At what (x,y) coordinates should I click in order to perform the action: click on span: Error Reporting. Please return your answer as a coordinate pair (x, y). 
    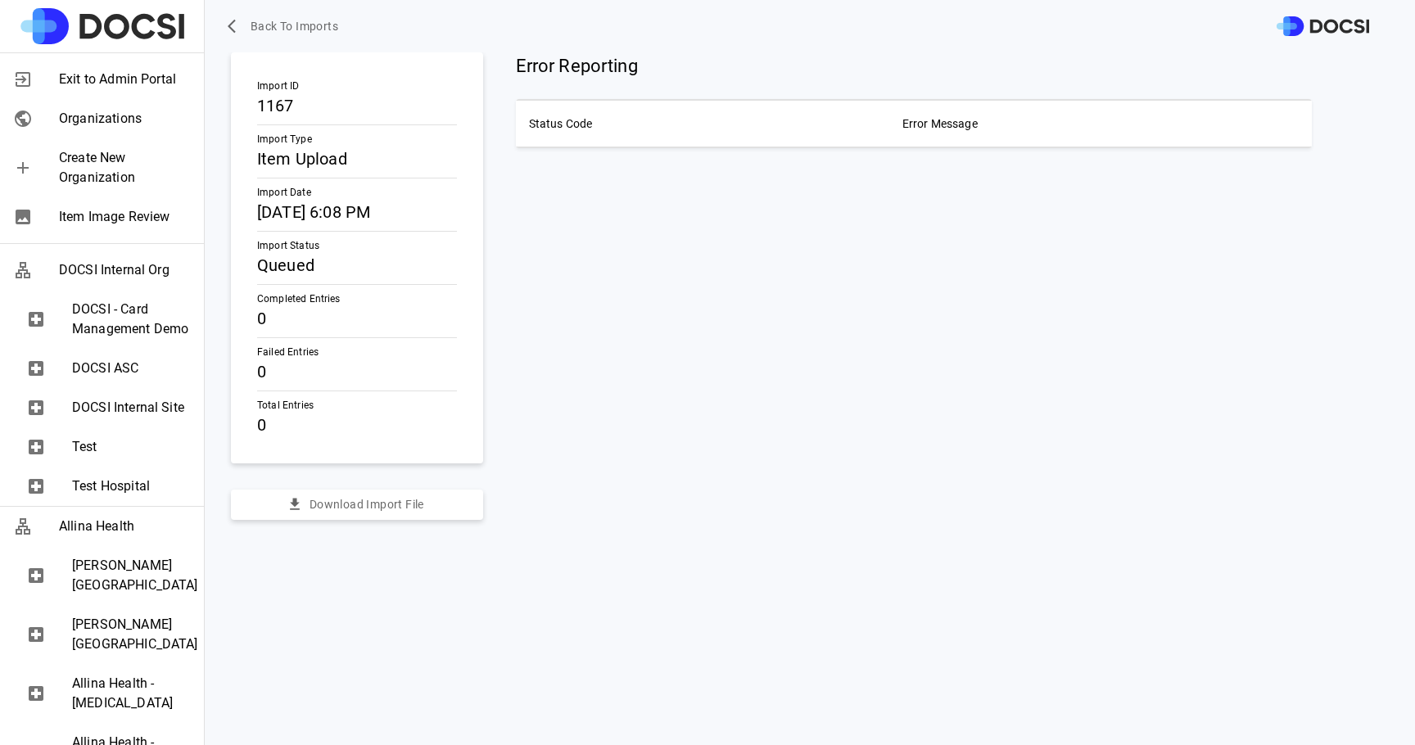
    Looking at the image, I should click on (914, 66).